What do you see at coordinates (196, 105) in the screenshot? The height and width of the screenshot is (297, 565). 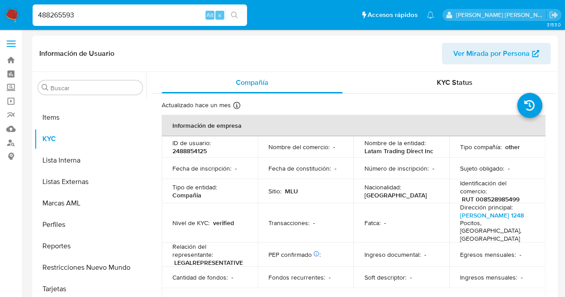 I see `p: Actualizado hace un mes` at bounding box center [196, 105].